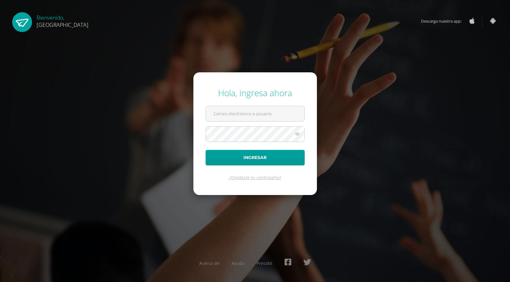 The height and width of the screenshot is (282, 510). What do you see at coordinates (209, 263) in the screenshot?
I see `a: Acerca de` at bounding box center [209, 263].